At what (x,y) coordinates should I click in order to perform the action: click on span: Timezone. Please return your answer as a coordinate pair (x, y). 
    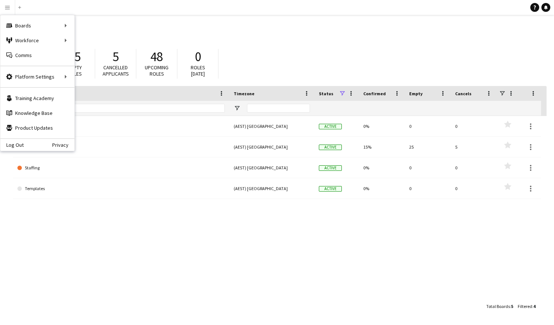
    Looking at the image, I should click on (244, 93).